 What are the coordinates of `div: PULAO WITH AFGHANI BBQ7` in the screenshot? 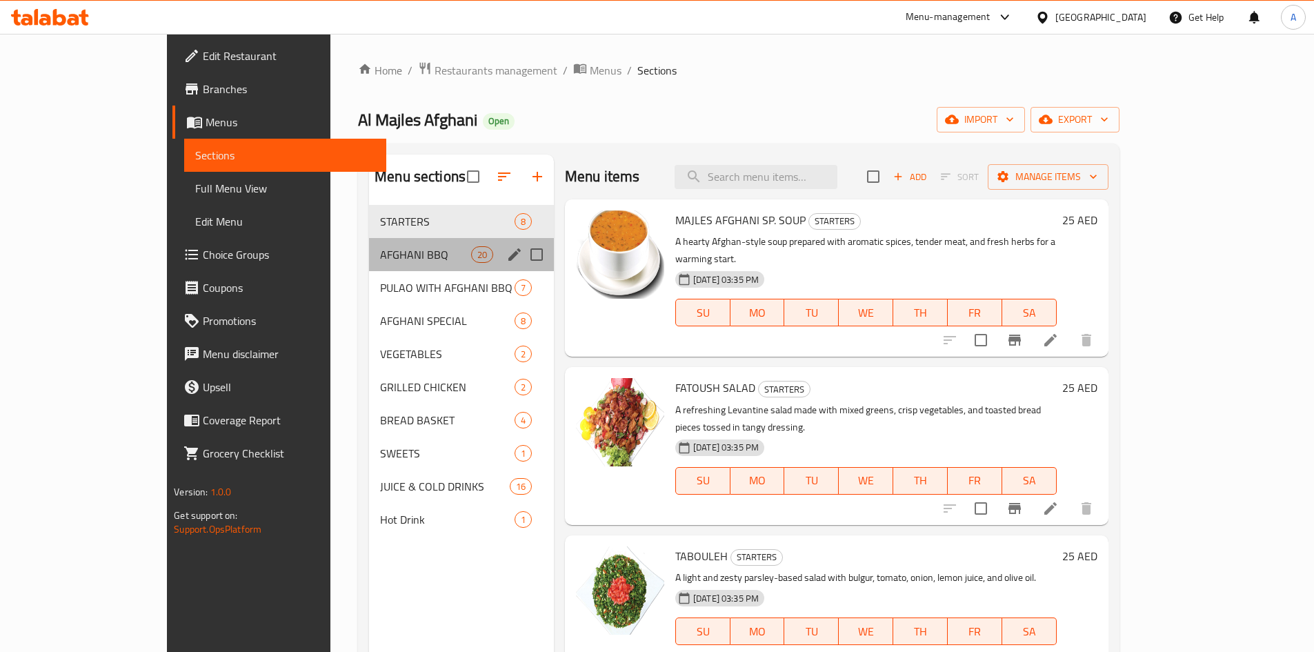 It's located at (461, 288).